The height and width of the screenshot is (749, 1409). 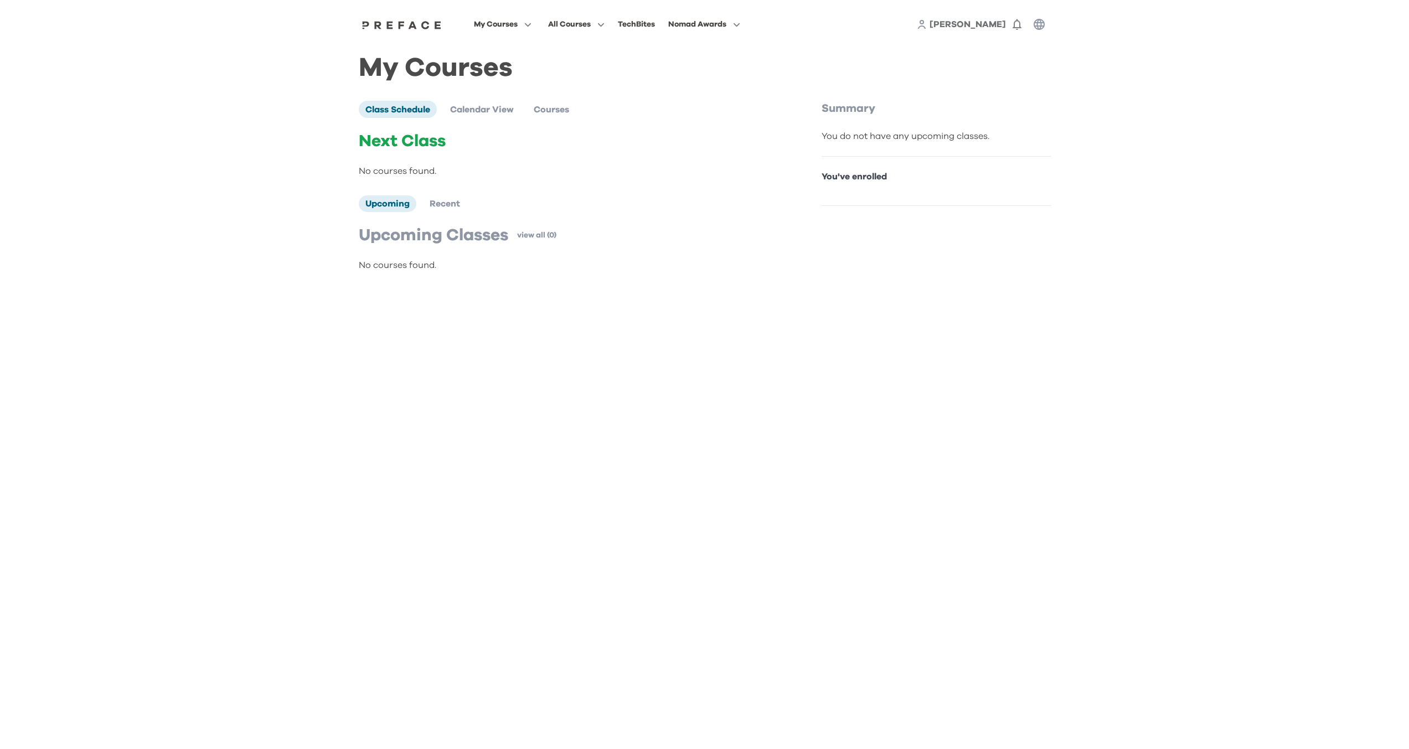 I want to click on span: Class Schedule, so click(x=398, y=110).